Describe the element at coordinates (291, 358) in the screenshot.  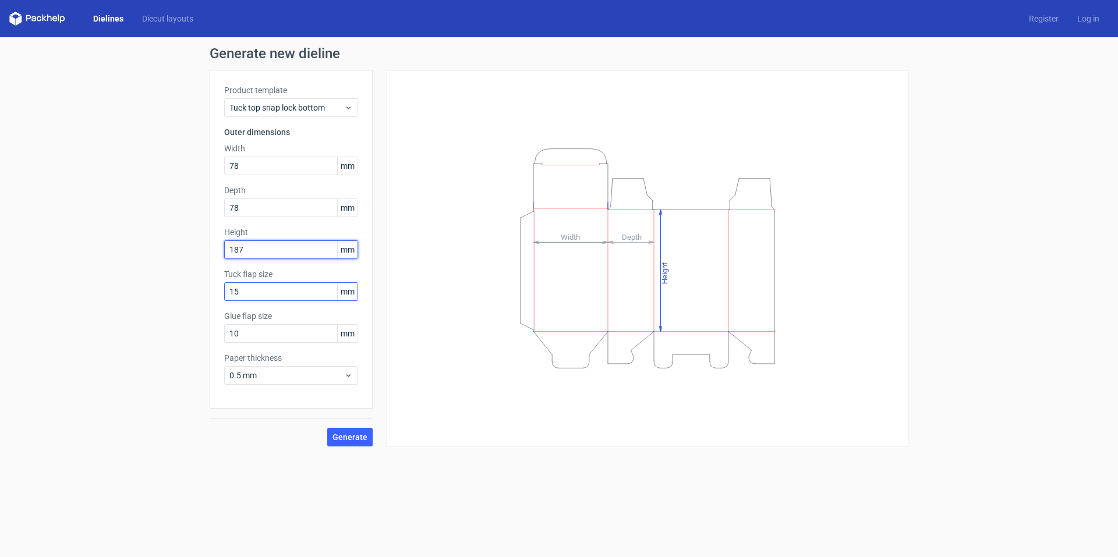
I see `label: Paper thickness` at that location.